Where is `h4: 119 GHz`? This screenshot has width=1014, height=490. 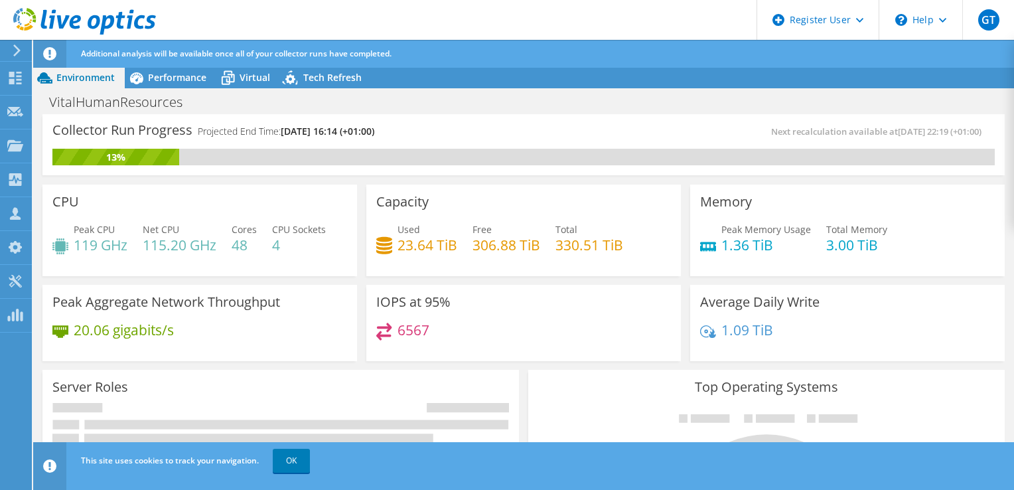
h4: 119 GHz is located at coordinates (100, 245).